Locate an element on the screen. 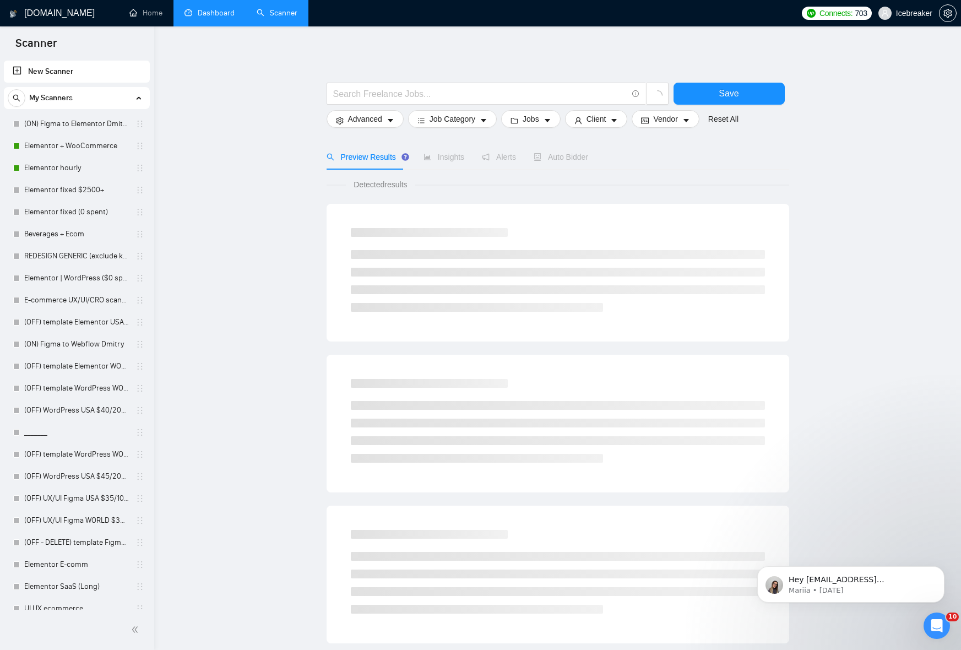  span: notification is located at coordinates (486, 157).